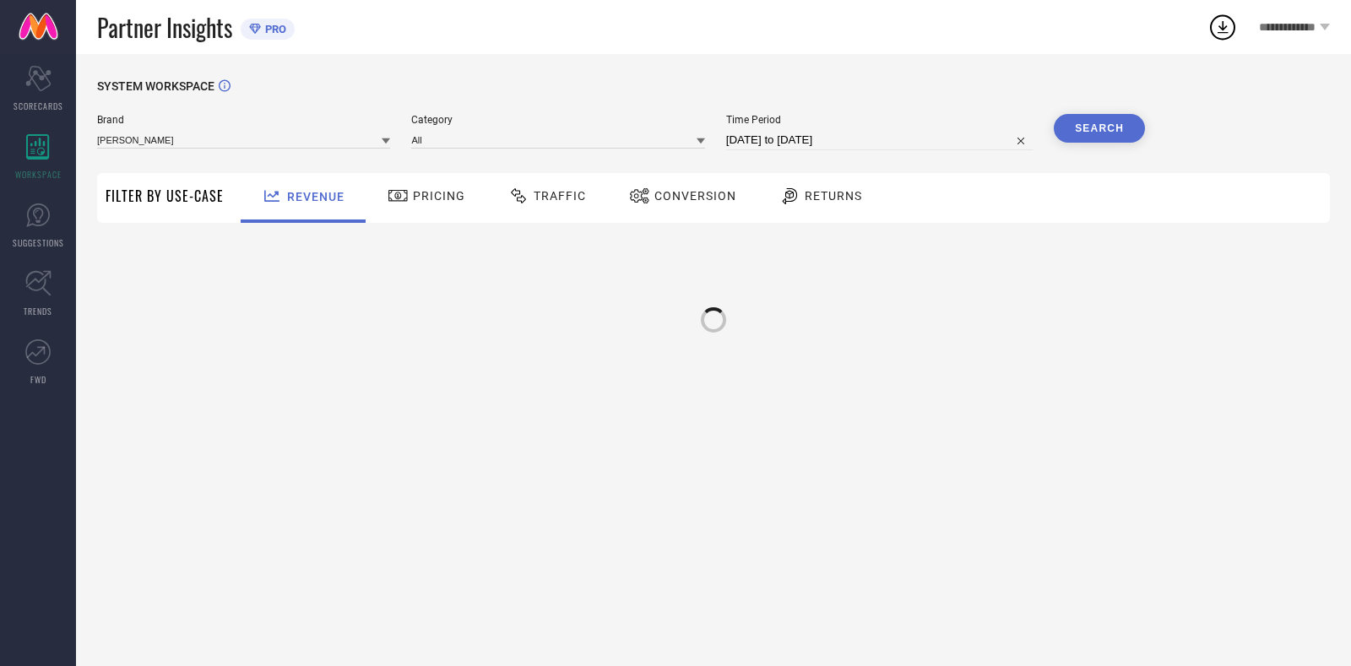  I want to click on span: Category, so click(557, 120).